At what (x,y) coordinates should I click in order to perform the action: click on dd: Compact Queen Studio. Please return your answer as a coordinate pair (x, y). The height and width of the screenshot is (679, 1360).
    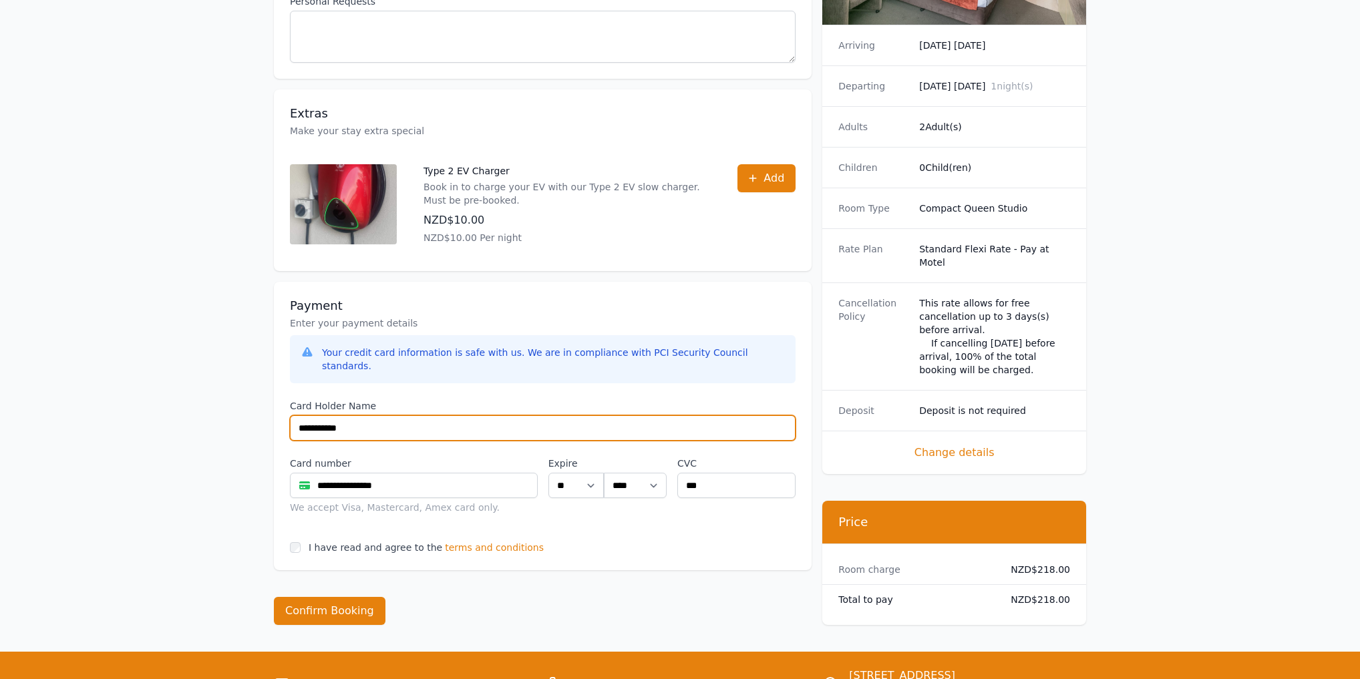
    Looking at the image, I should click on (995, 208).